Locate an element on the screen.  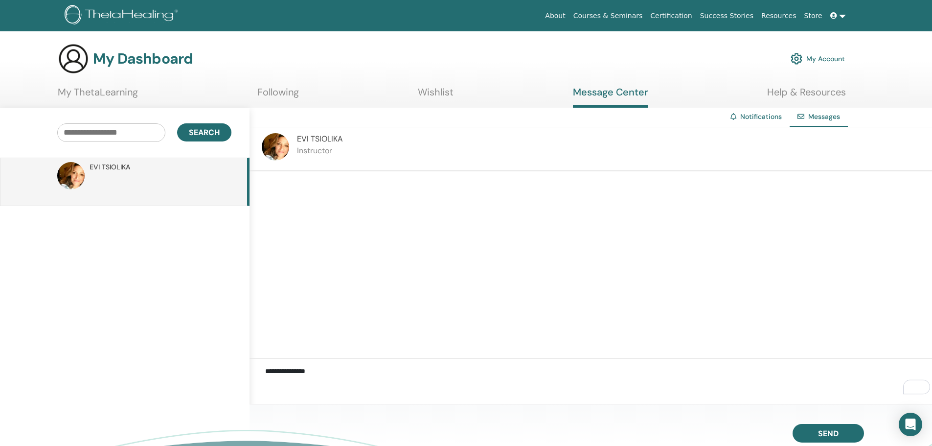
button: Send is located at coordinates (828, 433).